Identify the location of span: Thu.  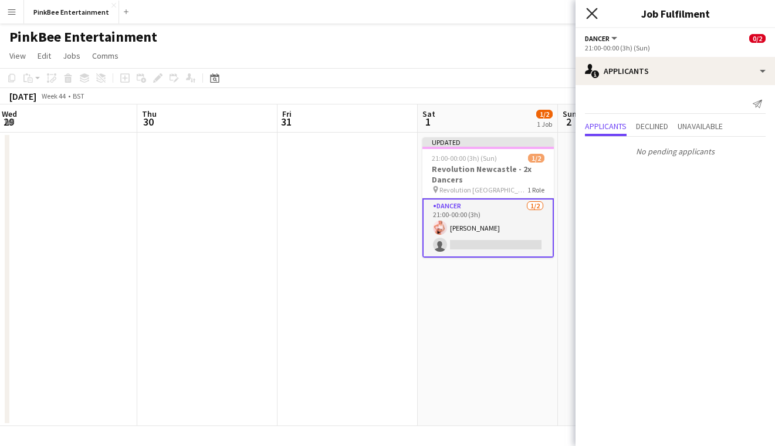
(149, 114).